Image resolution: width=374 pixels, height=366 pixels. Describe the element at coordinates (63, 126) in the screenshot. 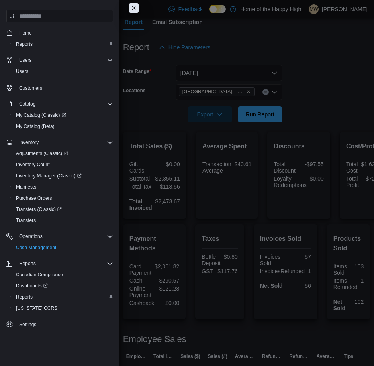

I see `button: My Catalog (Beta)` at that location.